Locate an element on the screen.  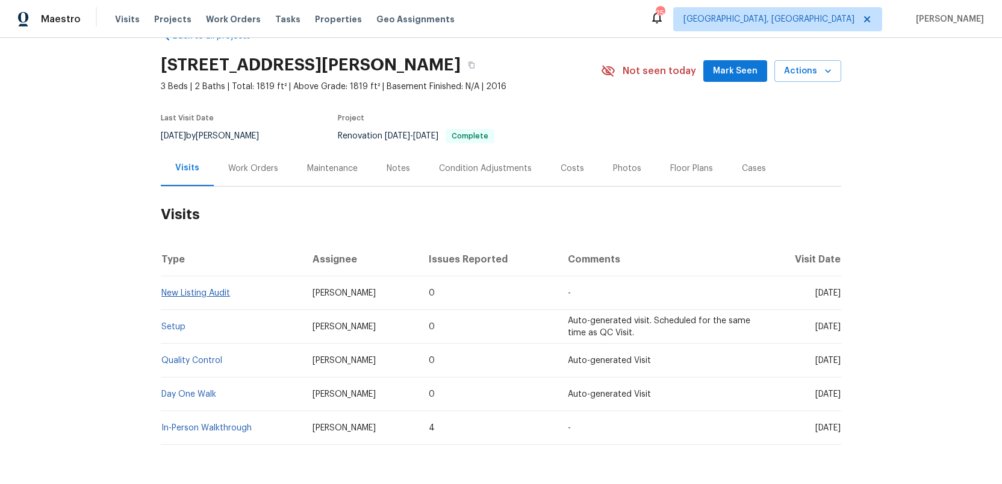
div: Floor Plans is located at coordinates (691, 169).